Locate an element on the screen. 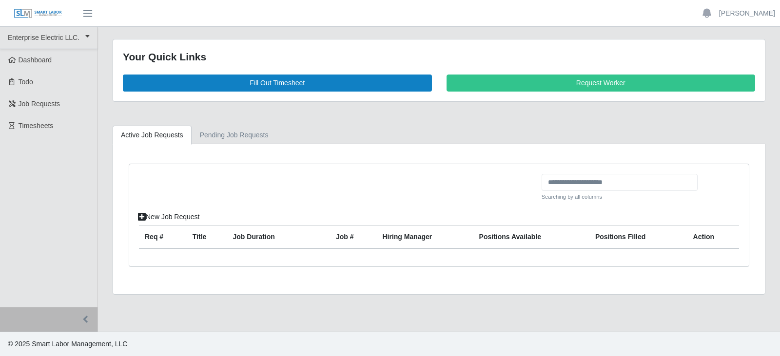 The width and height of the screenshot is (780, 356). a: New Job Request is located at coordinates (169, 217).